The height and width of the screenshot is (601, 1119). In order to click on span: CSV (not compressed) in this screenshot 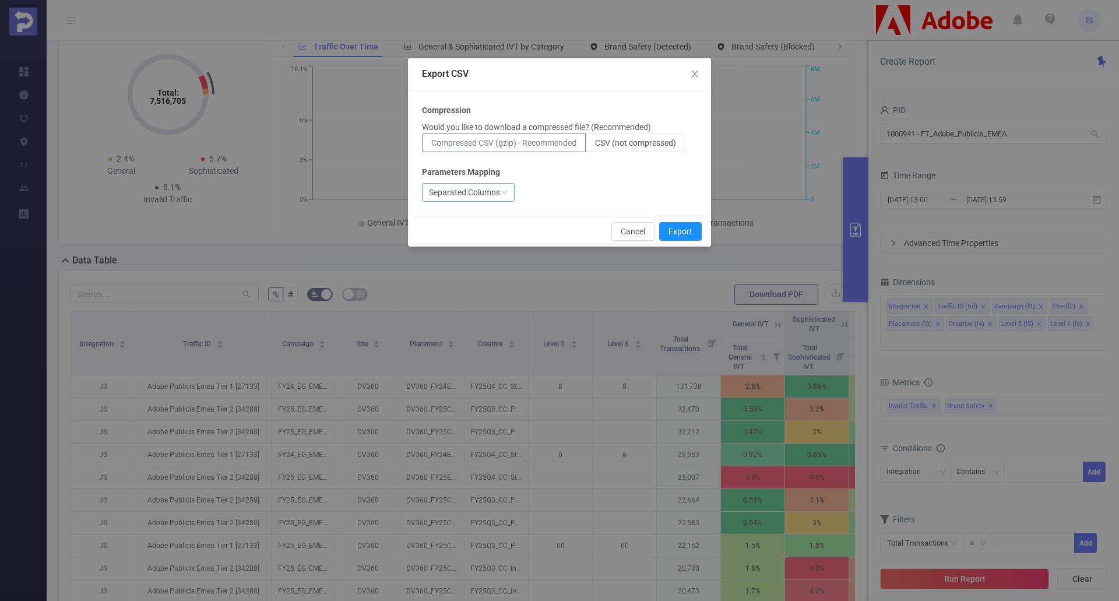, I will do `click(635, 143)`.